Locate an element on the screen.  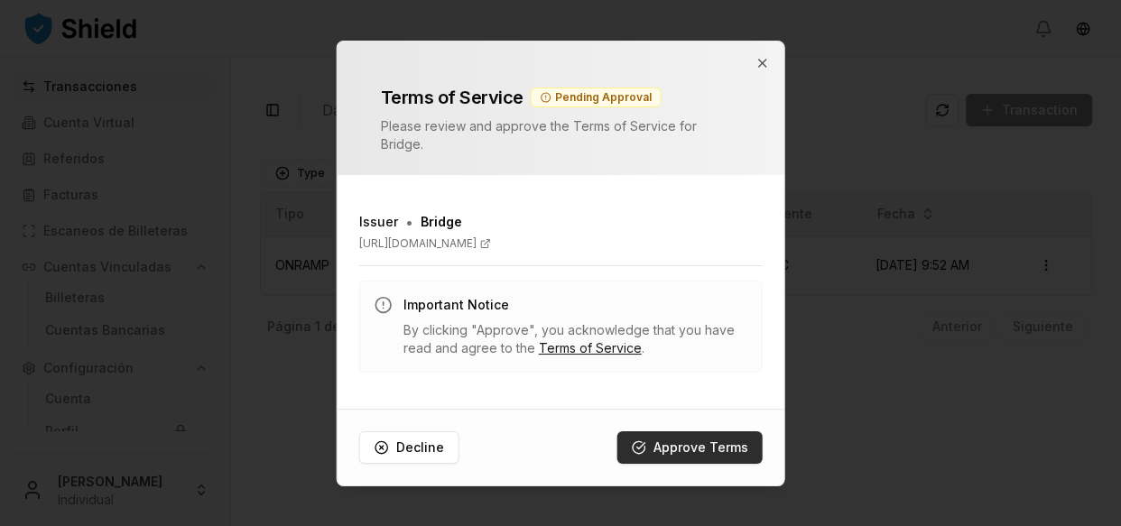
button: Decline is located at coordinates (409, 448).